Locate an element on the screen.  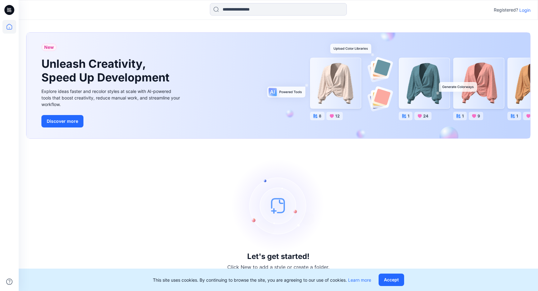
h1: Unleash Creativity, Speed Up Development is located at coordinates (107, 71).